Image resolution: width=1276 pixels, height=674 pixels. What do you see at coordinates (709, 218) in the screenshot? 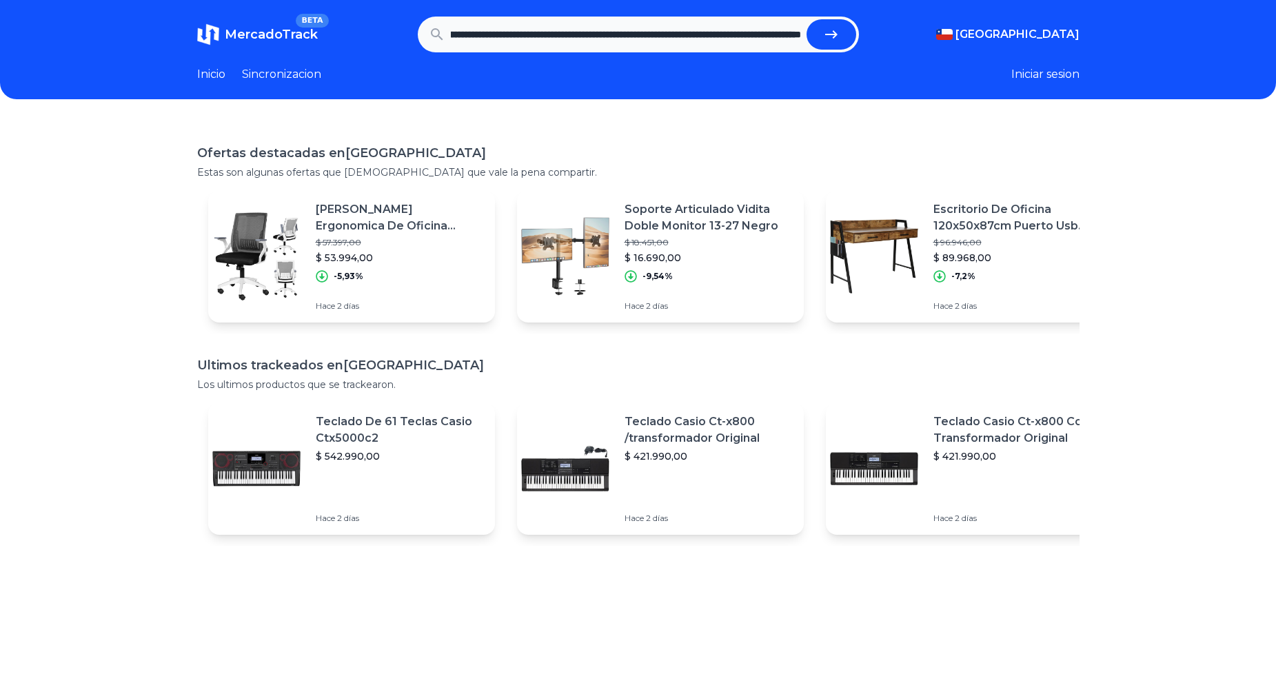
I see `p: Soporte Articulado Vidita Doble Monitor 13-27 Negro` at bounding box center [709, 218].